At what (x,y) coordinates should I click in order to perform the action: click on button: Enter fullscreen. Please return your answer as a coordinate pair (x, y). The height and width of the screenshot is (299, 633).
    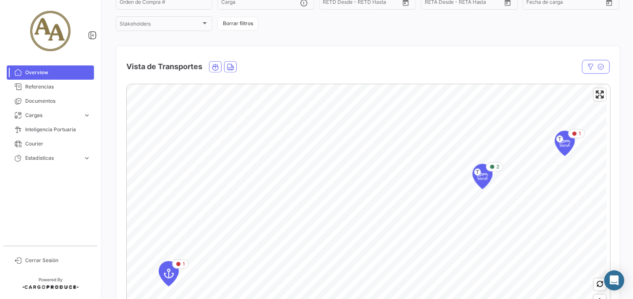
    Looking at the image, I should click on (599, 94).